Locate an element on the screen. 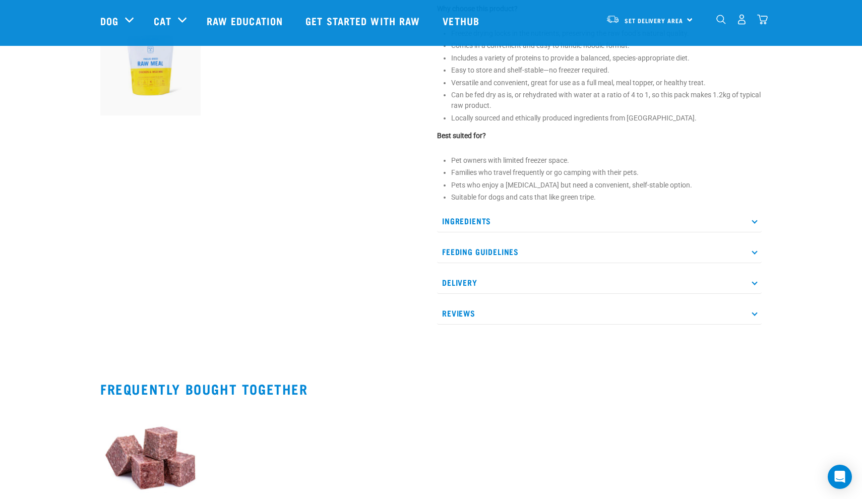 This screenshot has height=499, width=862. p: Reviews is located at coordinates (599, 313).